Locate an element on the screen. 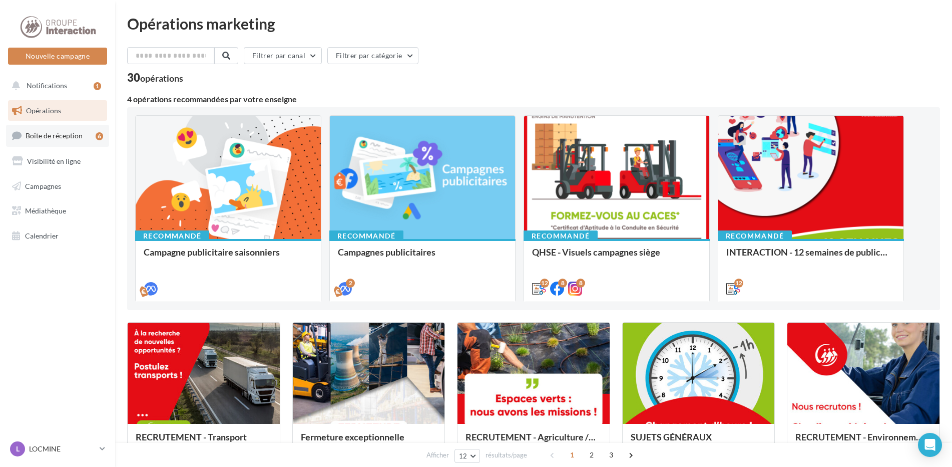  div: Opérations marketing is located at coordinates (534, 24).